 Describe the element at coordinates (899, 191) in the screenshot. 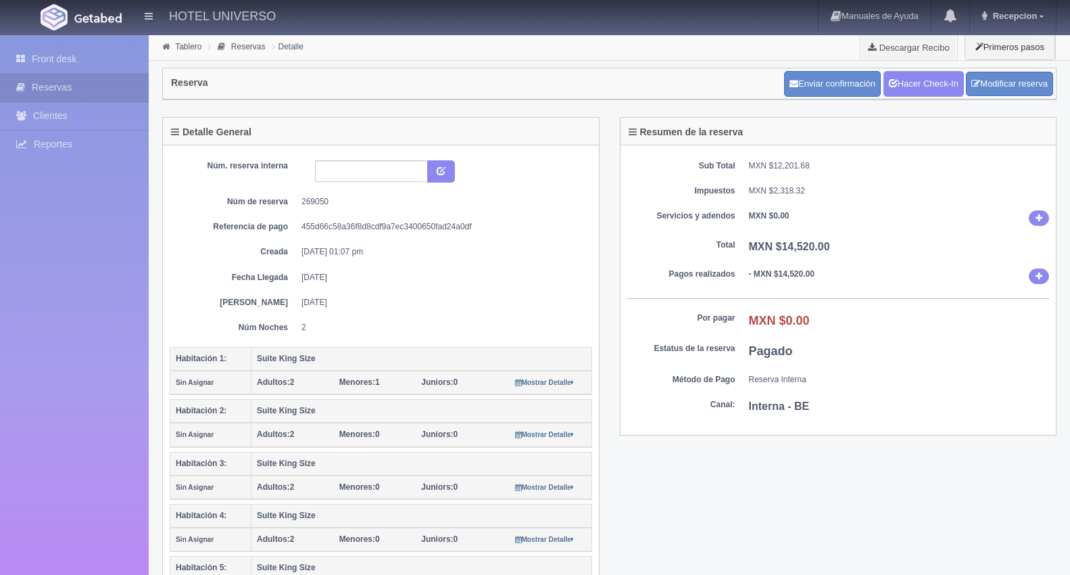

I see `dd: MXN $2,318.32` at that location.